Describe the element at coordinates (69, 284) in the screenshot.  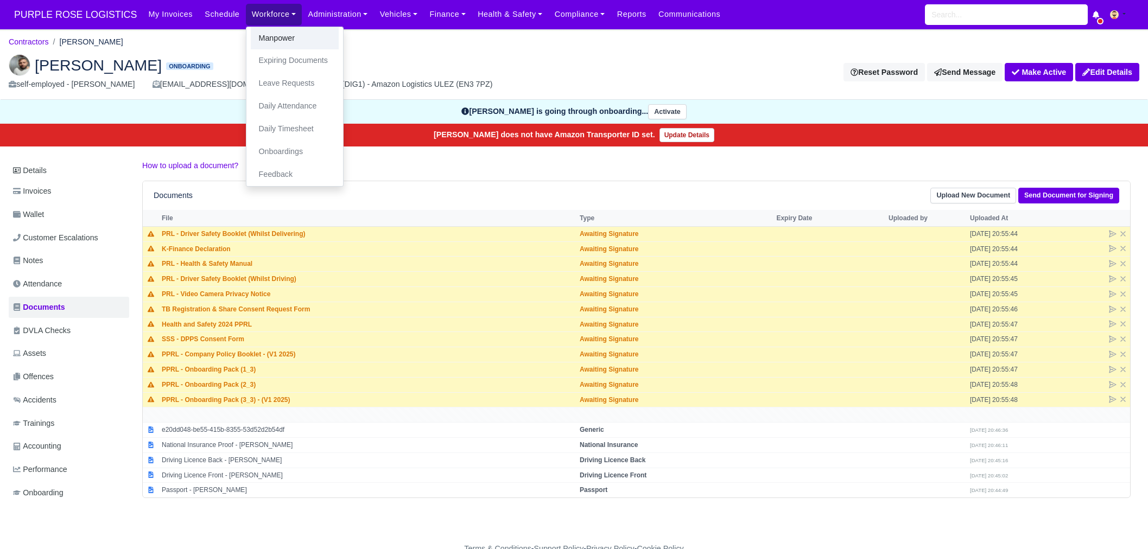
I see `a: Attendance` at that location.